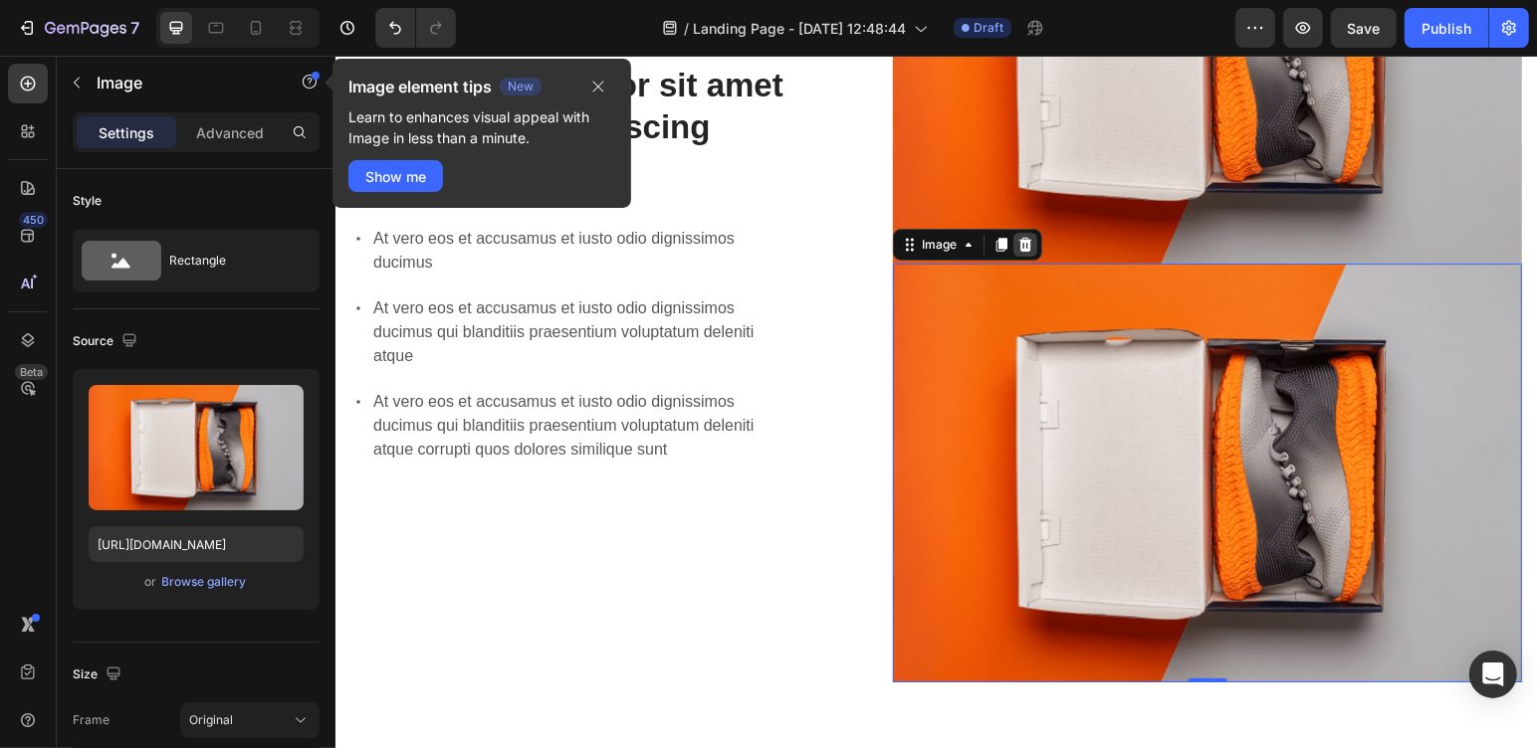  Describe the element at coordinates (204, 582) in the screenshot. I see `button: Browse gallery` at that location.